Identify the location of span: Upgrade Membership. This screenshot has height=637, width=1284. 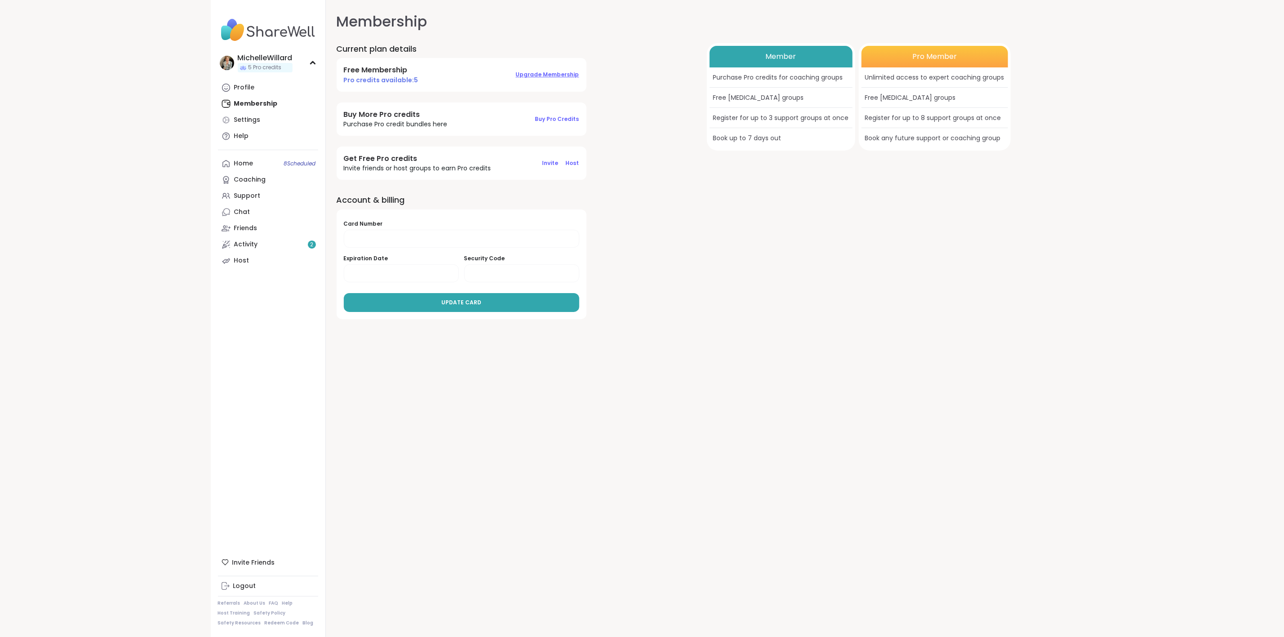
(548, 74).